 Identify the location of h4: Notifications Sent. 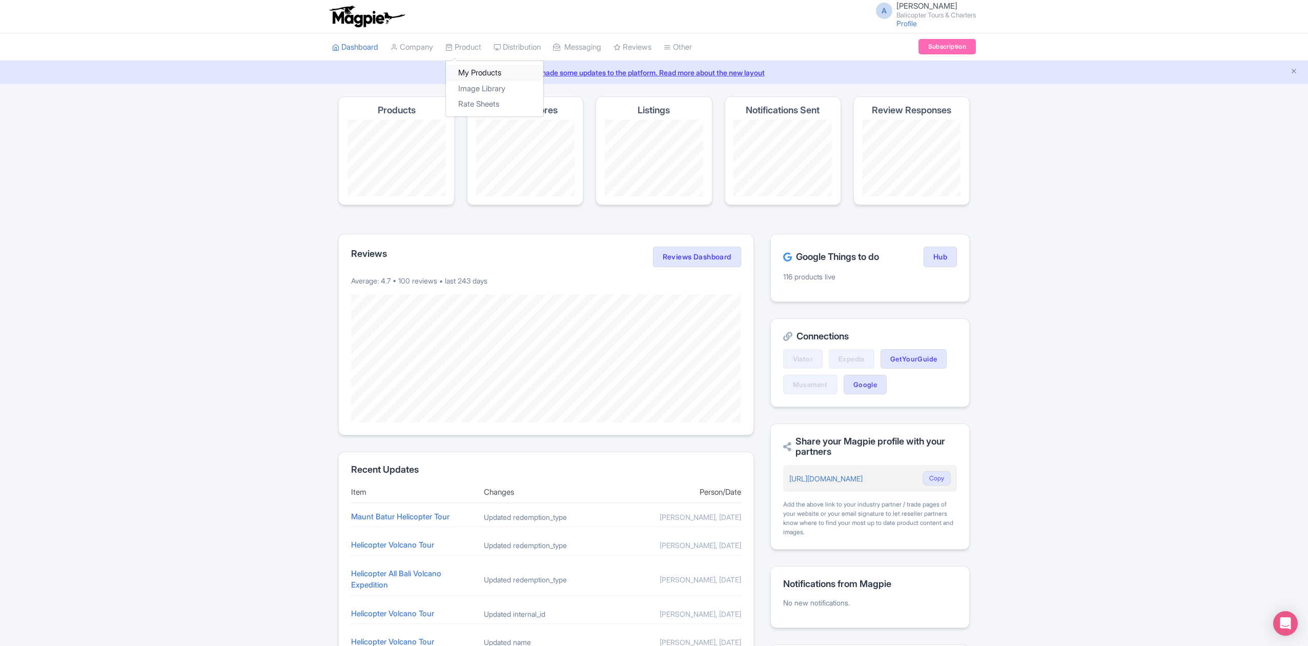
(782, 110).